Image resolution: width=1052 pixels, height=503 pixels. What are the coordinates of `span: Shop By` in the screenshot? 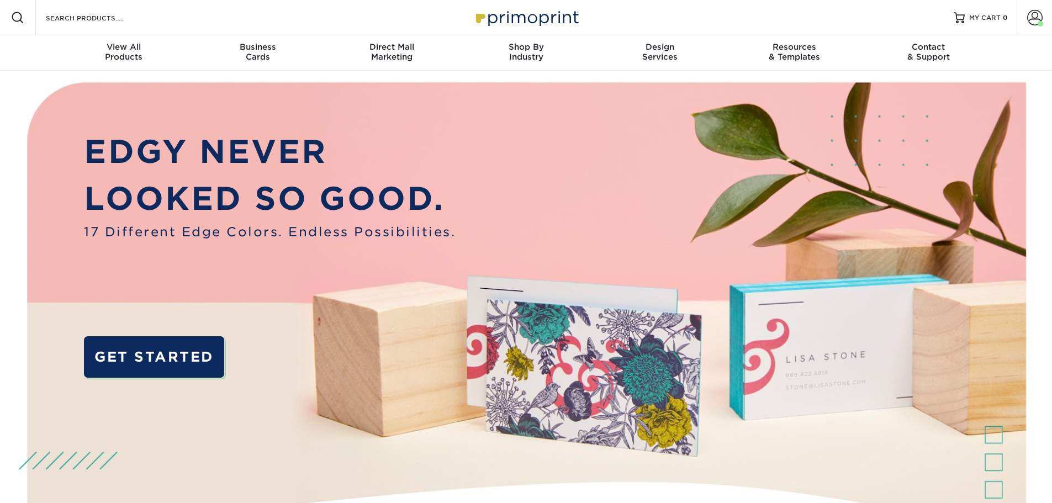 It's located at (526, 47).